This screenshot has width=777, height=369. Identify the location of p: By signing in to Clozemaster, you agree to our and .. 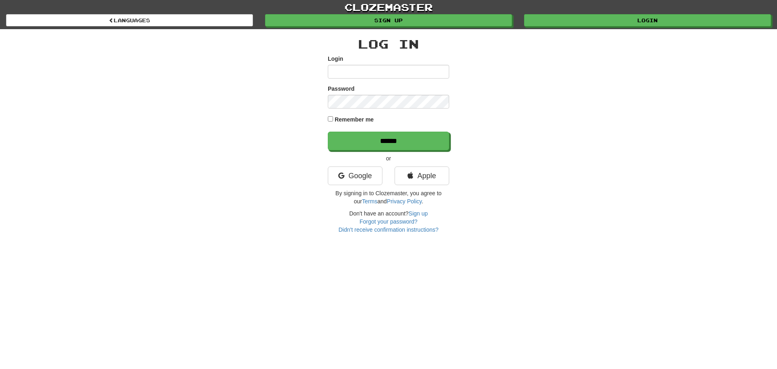
(389, 197).